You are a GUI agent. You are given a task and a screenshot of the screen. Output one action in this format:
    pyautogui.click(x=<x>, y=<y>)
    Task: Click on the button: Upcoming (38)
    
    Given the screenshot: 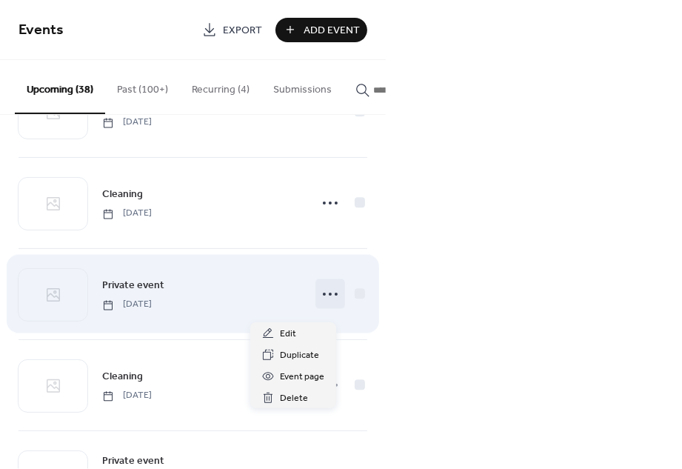 What is the action you would take?
    pyautogui.click(x=60, y=87)
    